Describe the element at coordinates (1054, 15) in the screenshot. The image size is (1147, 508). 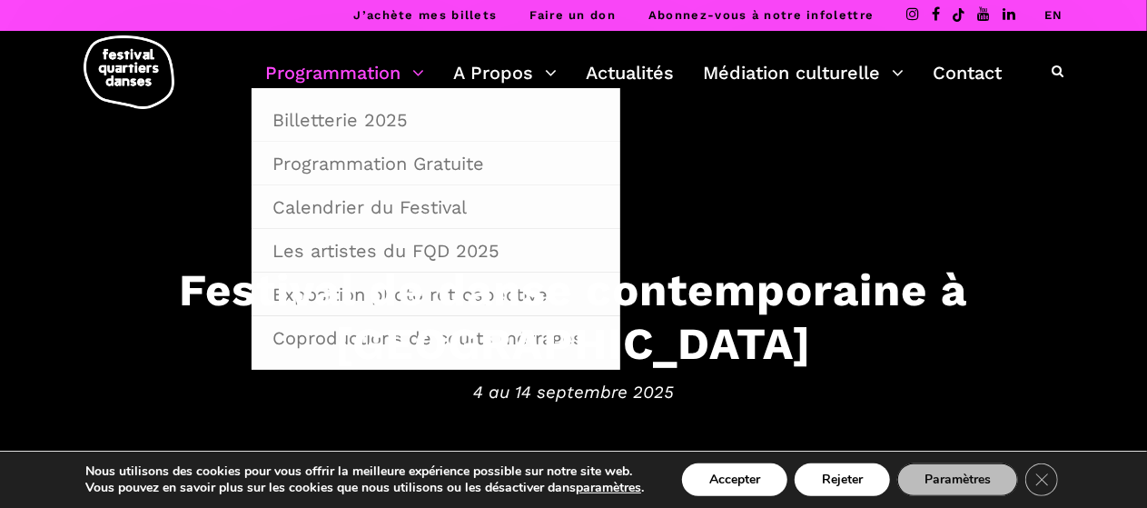
I see `a: EN` at that location.